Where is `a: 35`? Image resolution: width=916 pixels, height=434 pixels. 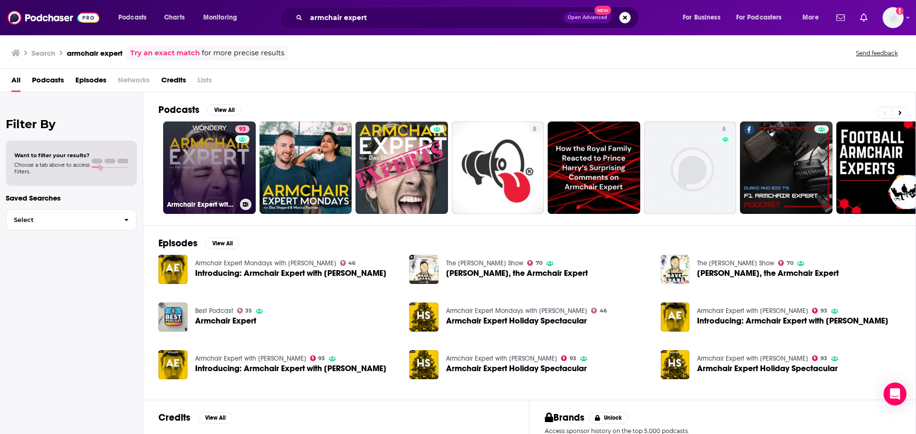 a: 35 is located at coordinates (245, 311).